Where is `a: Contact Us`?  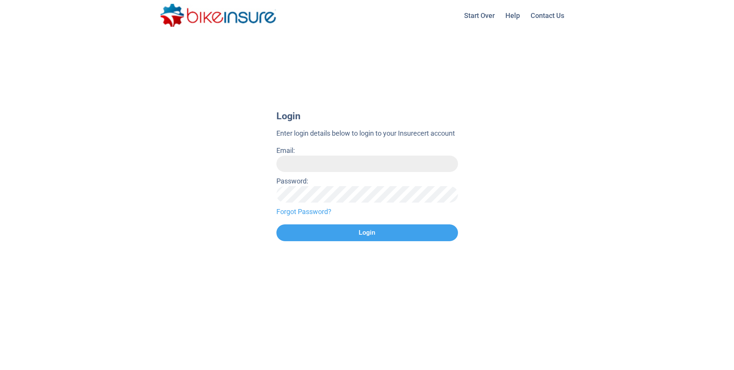
a: Contact Us is located at coordinates (547, 15).